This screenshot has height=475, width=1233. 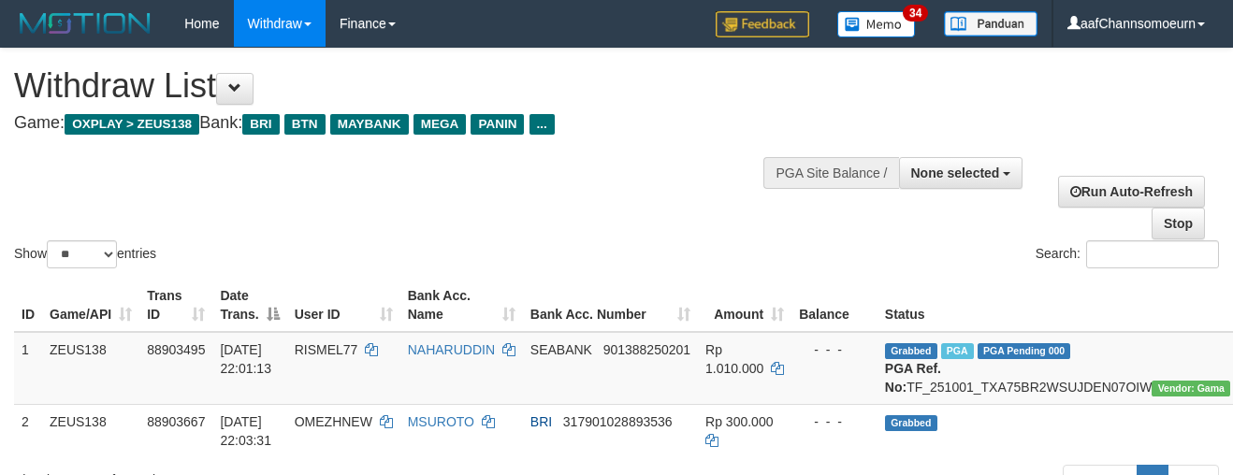 I want to click on th: Game/API: activate to sort column ascending, so click(x=91, y=305).